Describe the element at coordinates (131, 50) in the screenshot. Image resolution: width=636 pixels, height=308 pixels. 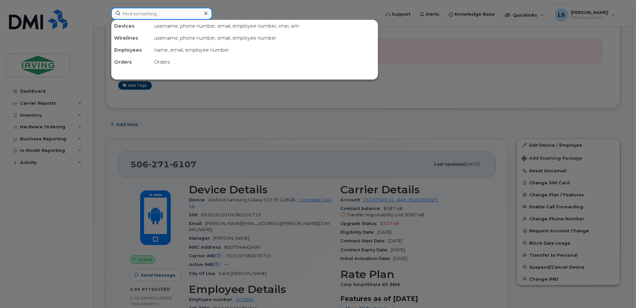
I see `div: Employees` at that location.